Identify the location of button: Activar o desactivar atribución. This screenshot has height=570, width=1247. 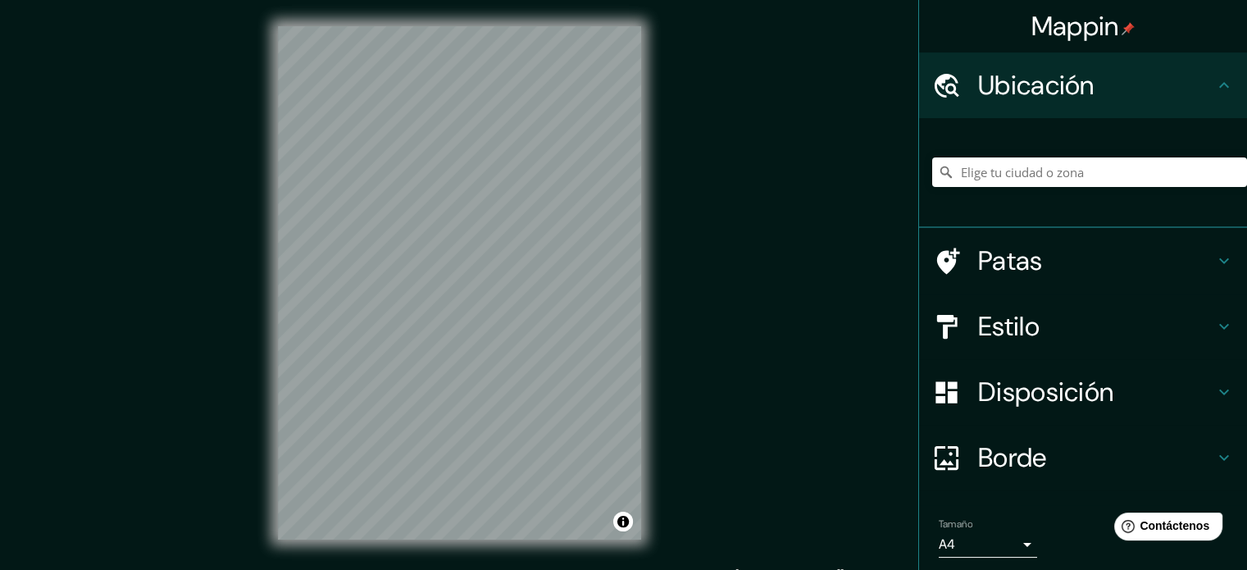
(623, 522).